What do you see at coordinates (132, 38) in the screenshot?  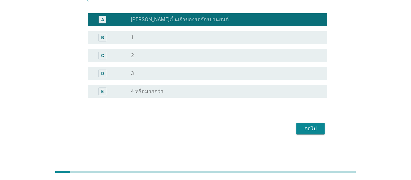 I see `label: 1` at bounding box center [132, 38].